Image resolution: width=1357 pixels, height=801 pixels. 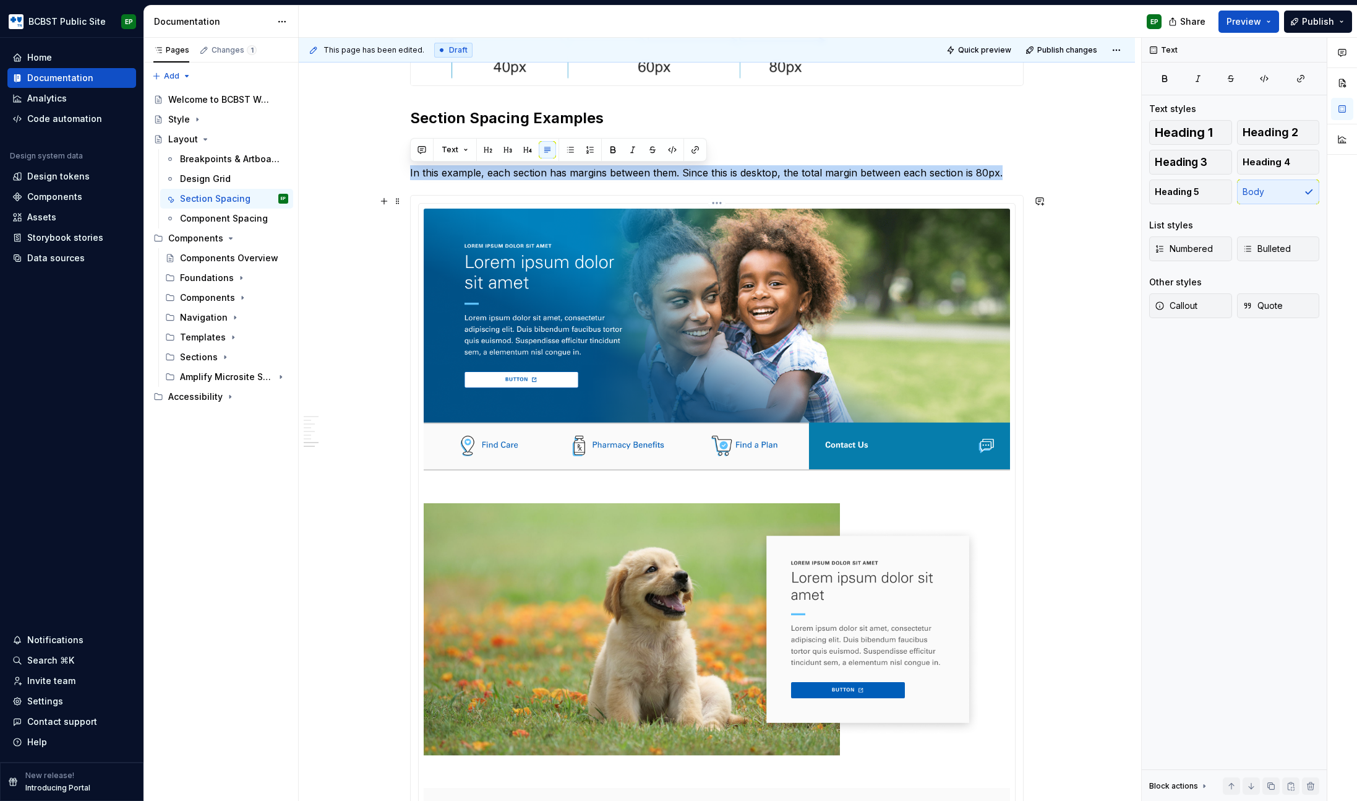 What do you see at coordinates (458, 50) in the screenshot?
I see `span: Draft` at bounding box center [458, 50].